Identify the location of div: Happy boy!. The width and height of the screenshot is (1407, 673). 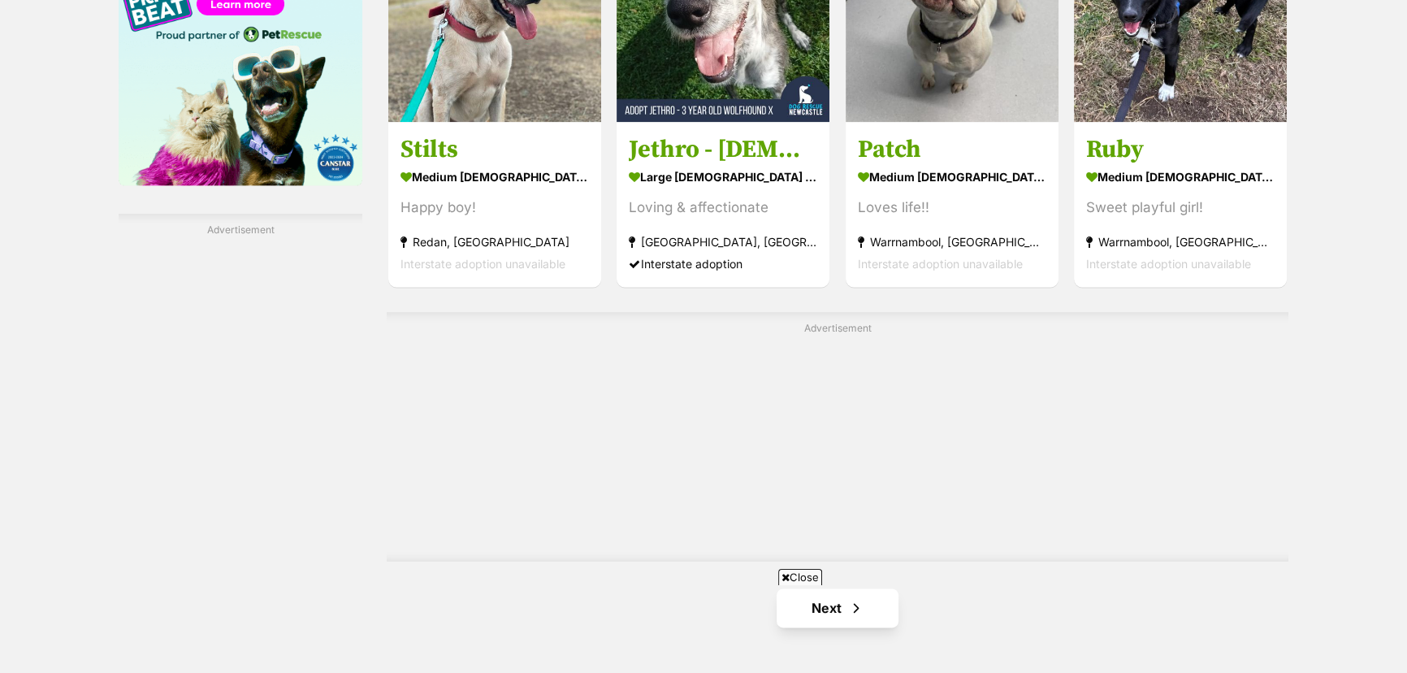
(495, 206).